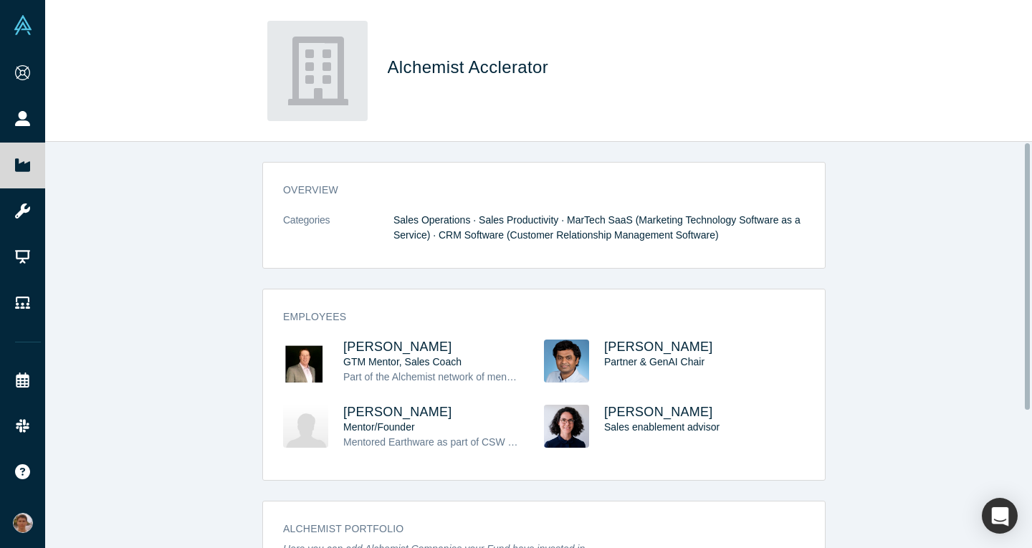 The height and width of the screenshot is (548, 1032). Describe the element at coordinates (23, 523) in the screenshot. I see `img: Mikhail Baklanov's Account` at that location.